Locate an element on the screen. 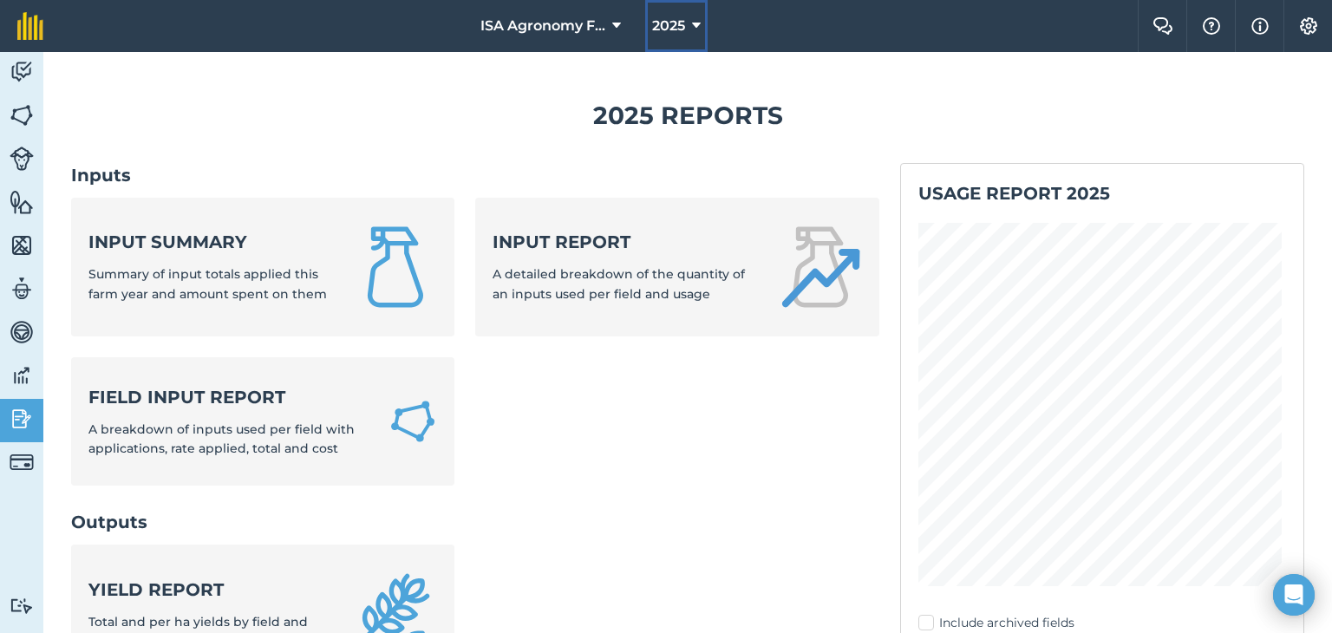 The image size is (1332, 633). label: Include archived fields is located at coordinates (1102, 622).